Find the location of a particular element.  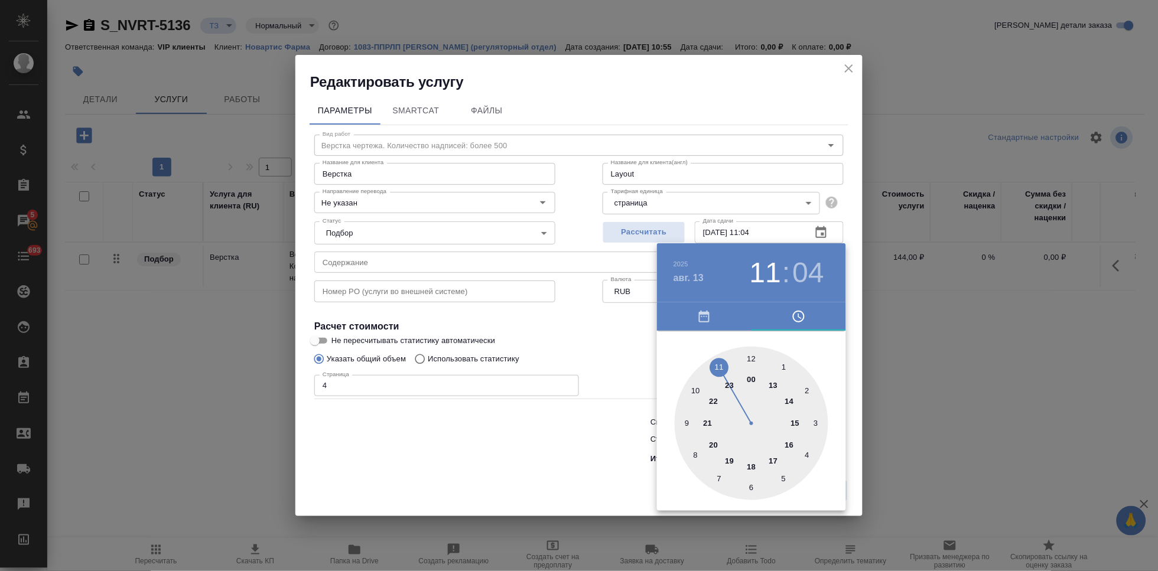

button: 11 is located at coordinates (765, 273).